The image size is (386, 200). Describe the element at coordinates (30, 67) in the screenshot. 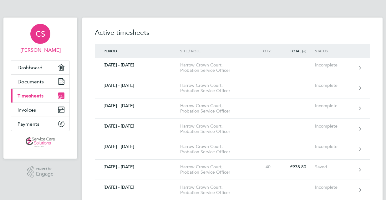

I see `span: Dashboard` at that location.